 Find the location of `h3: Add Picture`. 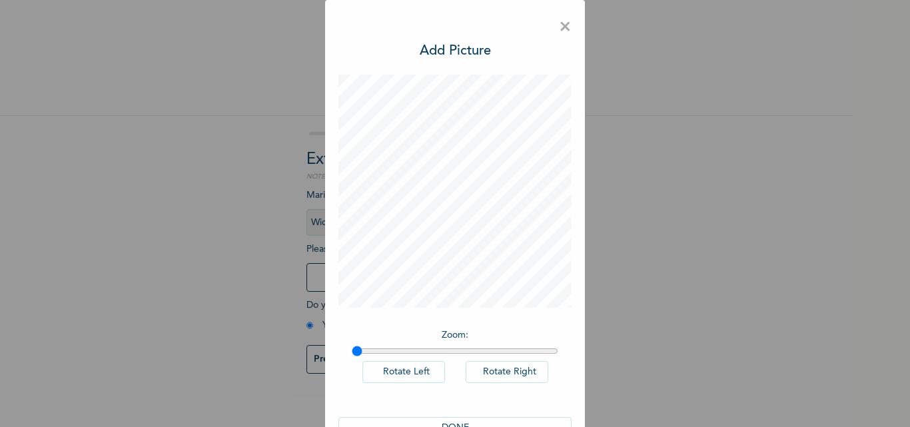

h3: Add Picture is located at coordinates (455, 51).